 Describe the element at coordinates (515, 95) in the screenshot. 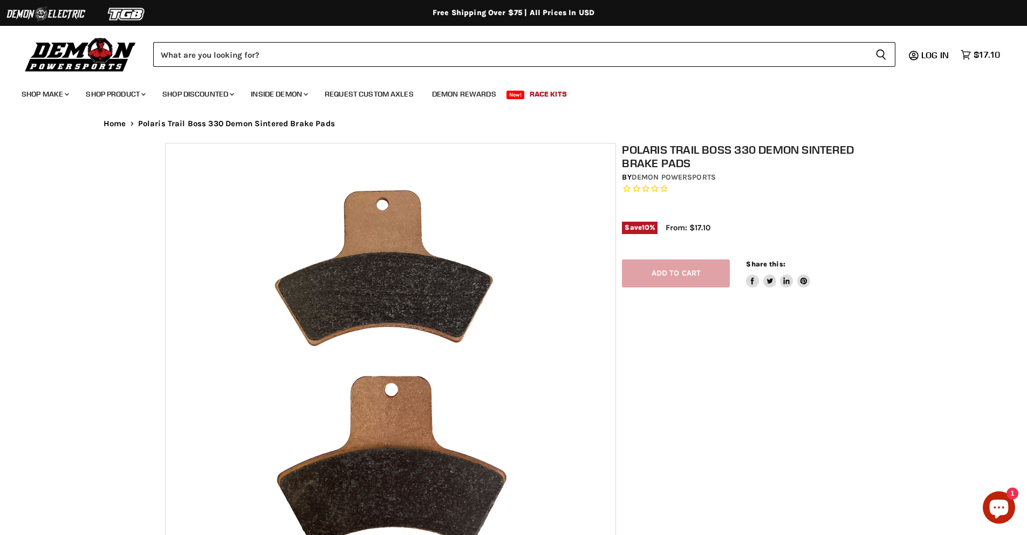

I see `span: New!` at that location.